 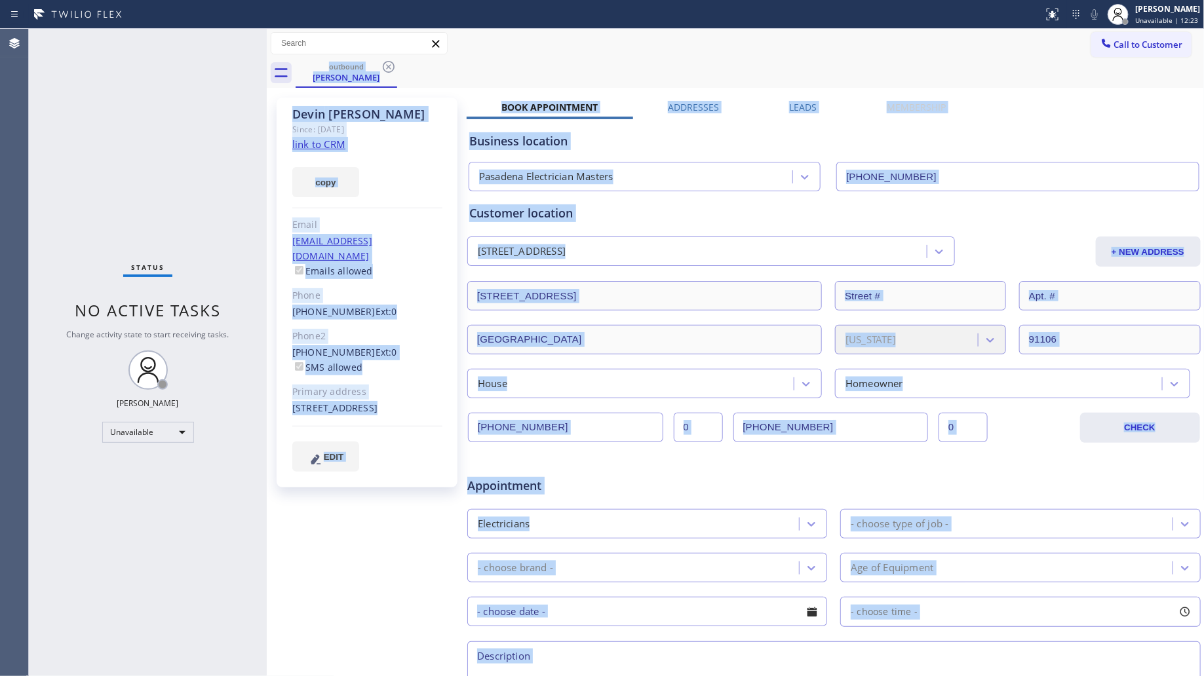 What do you see at coordinates (834, 141) in the screenshot?
I see `div: Business location` at bounding box center [834, 141].